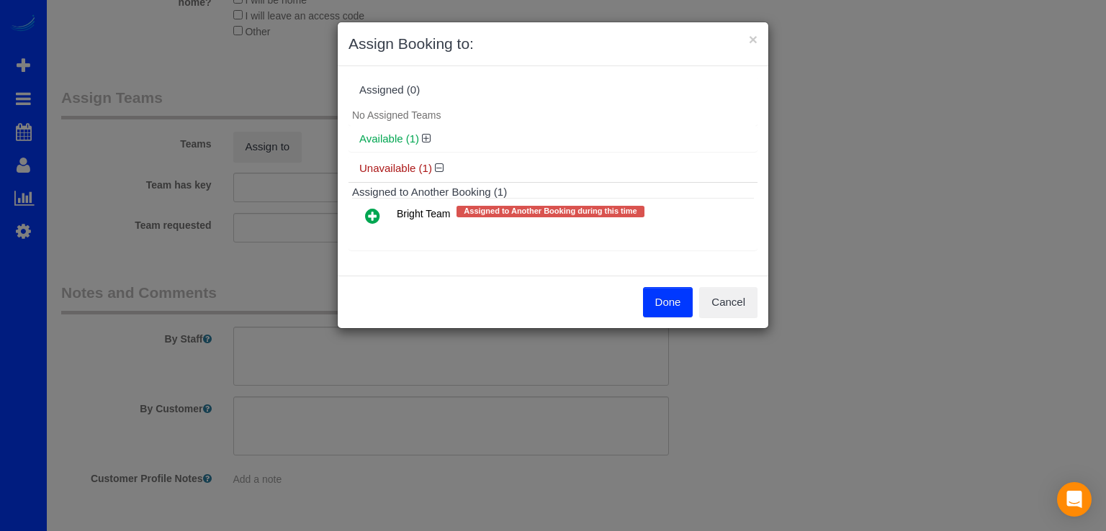 The image size is (1106, 531). I want to click on h4: Available (1), so click(553, 139).